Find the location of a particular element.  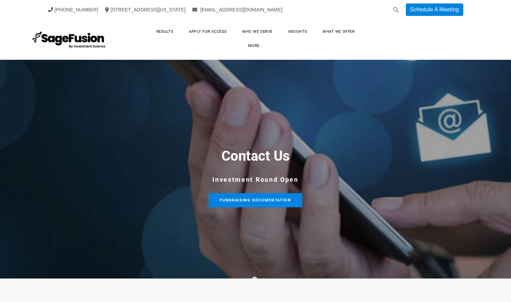

a: What We Offer is located at coordinates (338, 31).